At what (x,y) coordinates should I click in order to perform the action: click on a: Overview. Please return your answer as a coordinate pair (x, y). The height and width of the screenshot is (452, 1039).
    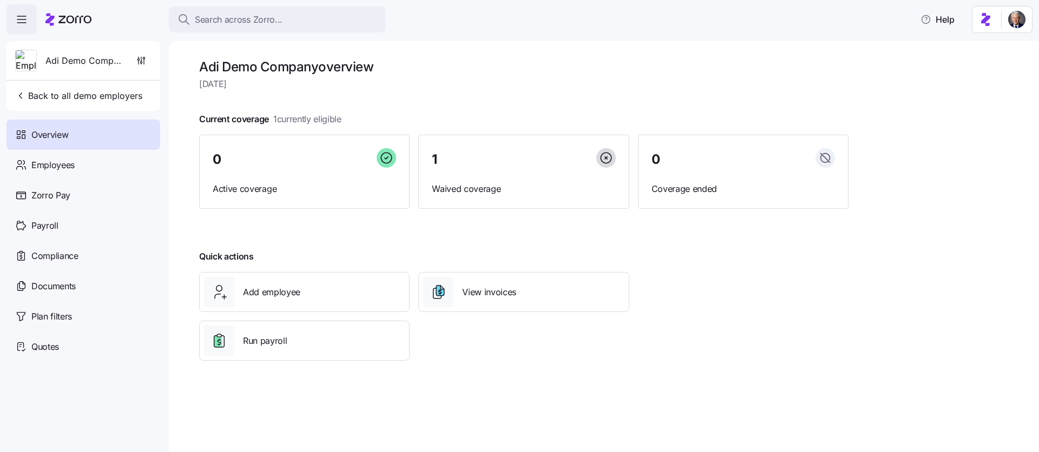
    Looking at the image, I should click on (83, 135).